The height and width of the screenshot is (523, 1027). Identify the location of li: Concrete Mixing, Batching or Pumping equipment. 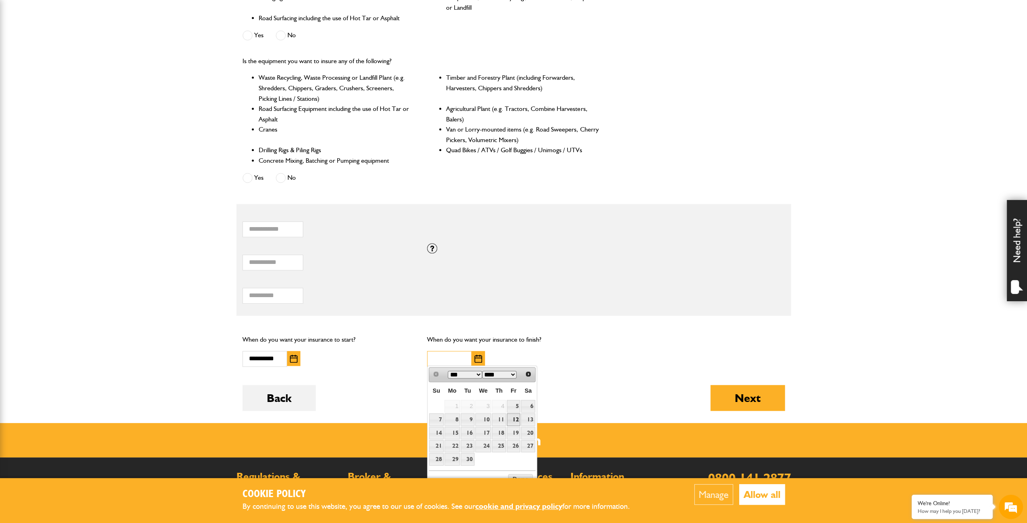
(335, 161).